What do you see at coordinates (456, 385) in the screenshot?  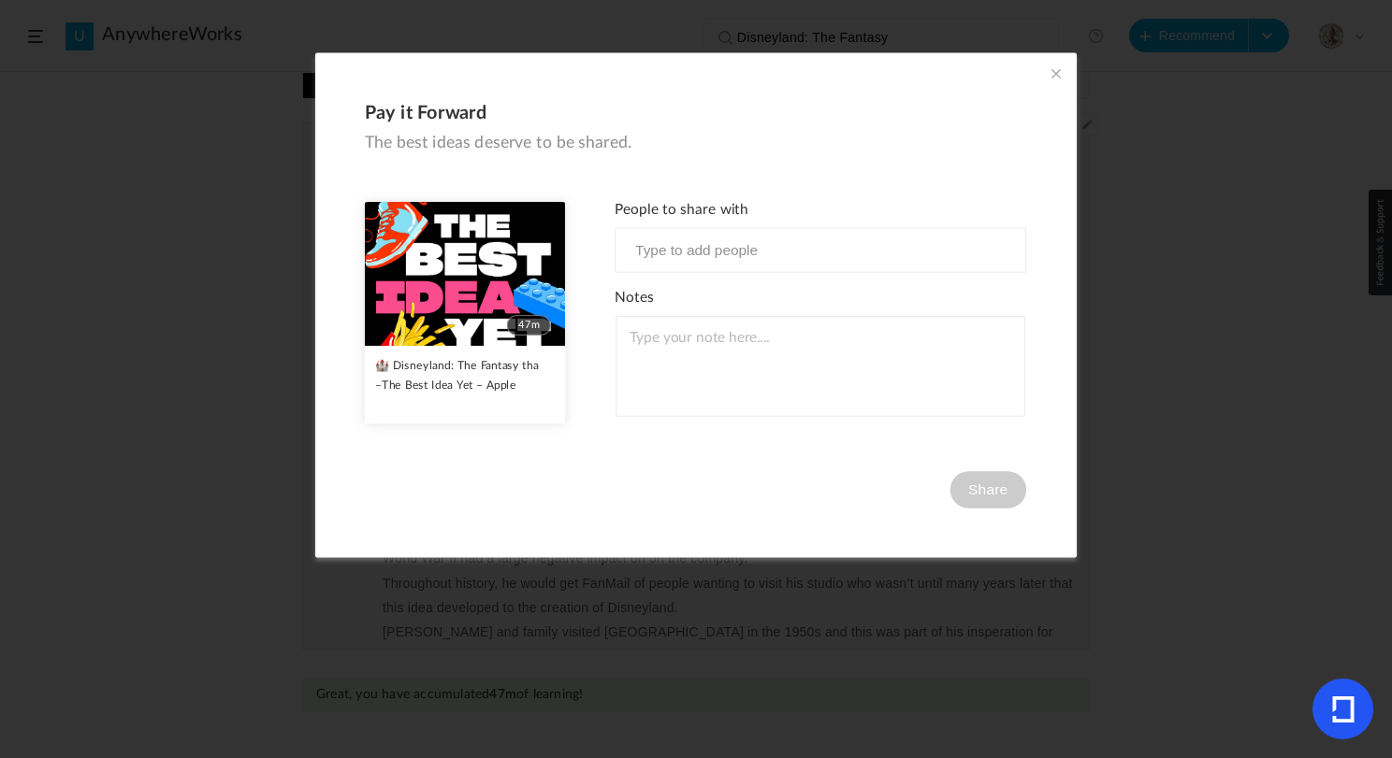 I see `span: 🏰 Disneyland: The Fantasy tha –The Best Idea Yet – Apple Podcasts` at bounding box center [456, 385].